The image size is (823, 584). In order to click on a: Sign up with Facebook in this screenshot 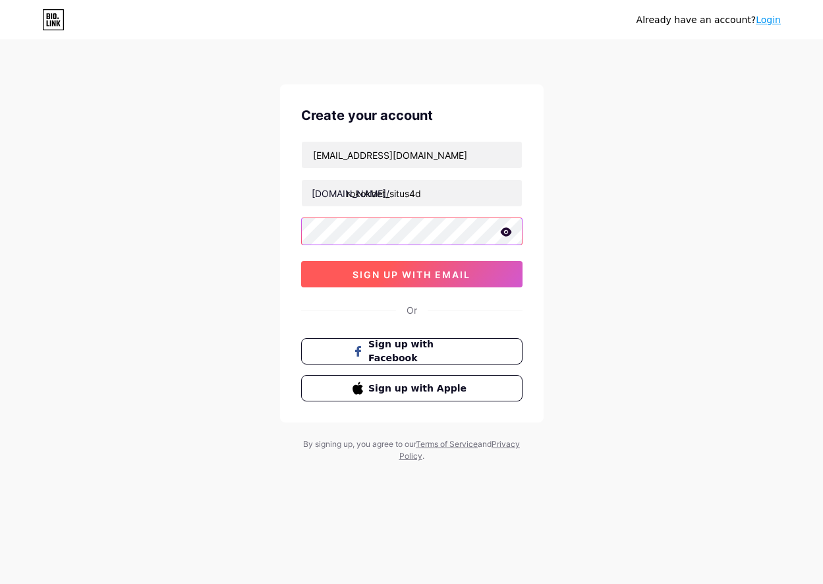, I will do `click(412, 351)`.